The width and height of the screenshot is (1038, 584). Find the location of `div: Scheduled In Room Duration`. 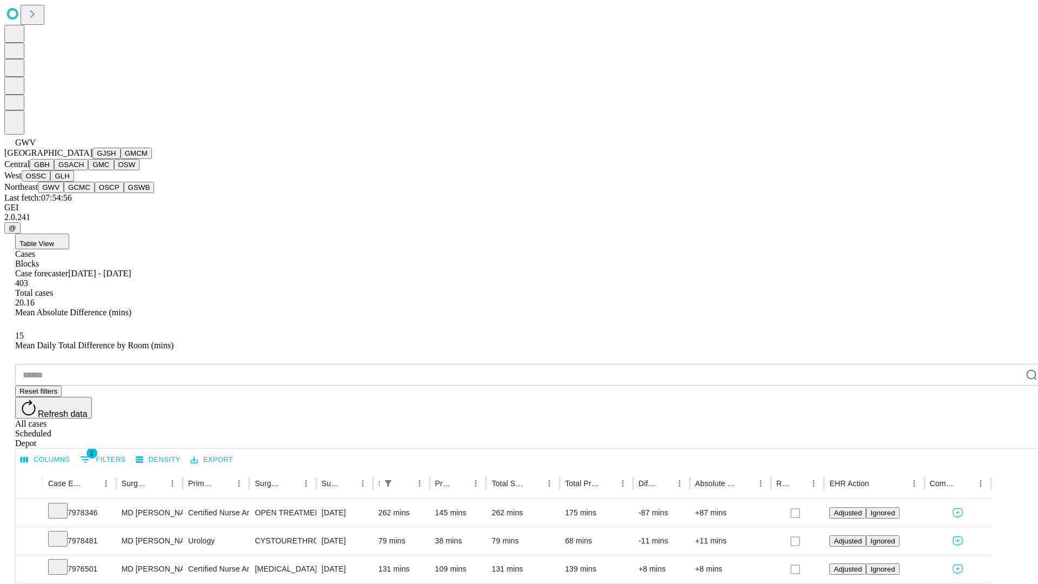

div: Scheduled In Room Duration is located at coordinates (379, 483).